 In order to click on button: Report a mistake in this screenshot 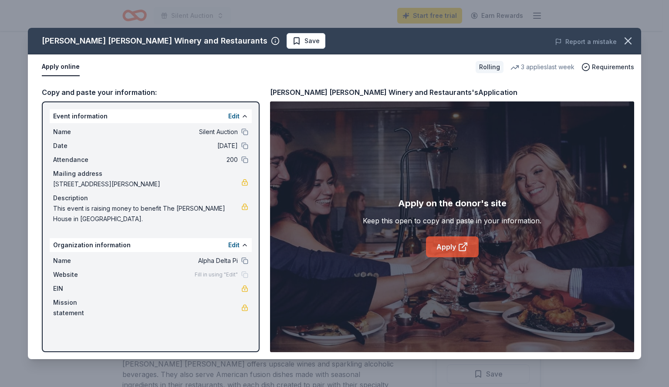, I will do `click(586, 42)`.